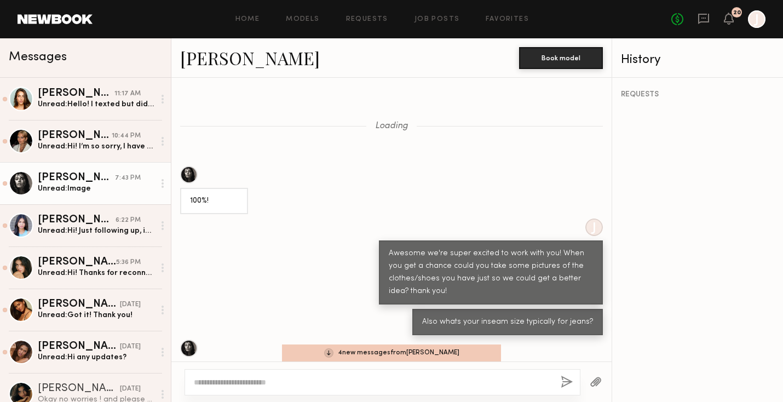  What do you see at coordinates (38, 57) in the screenshot?
I see `span: Messages` at bounding box center [38, 57].